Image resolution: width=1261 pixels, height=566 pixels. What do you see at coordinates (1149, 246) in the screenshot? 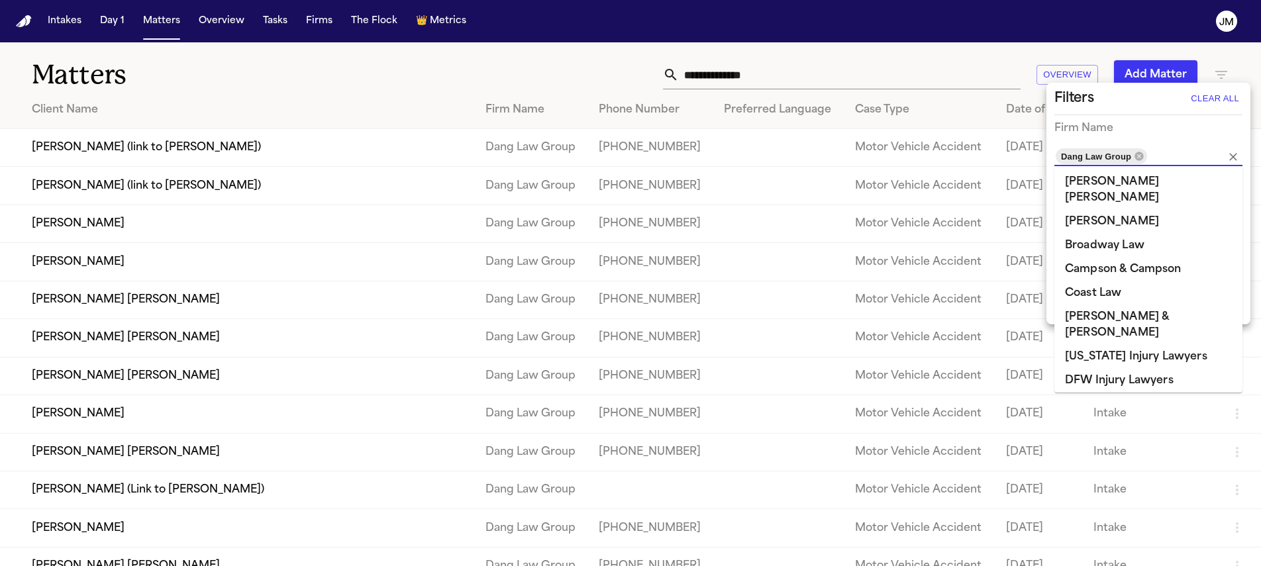
I see `li: Broadway Law` at bounding box center [1149, 246].